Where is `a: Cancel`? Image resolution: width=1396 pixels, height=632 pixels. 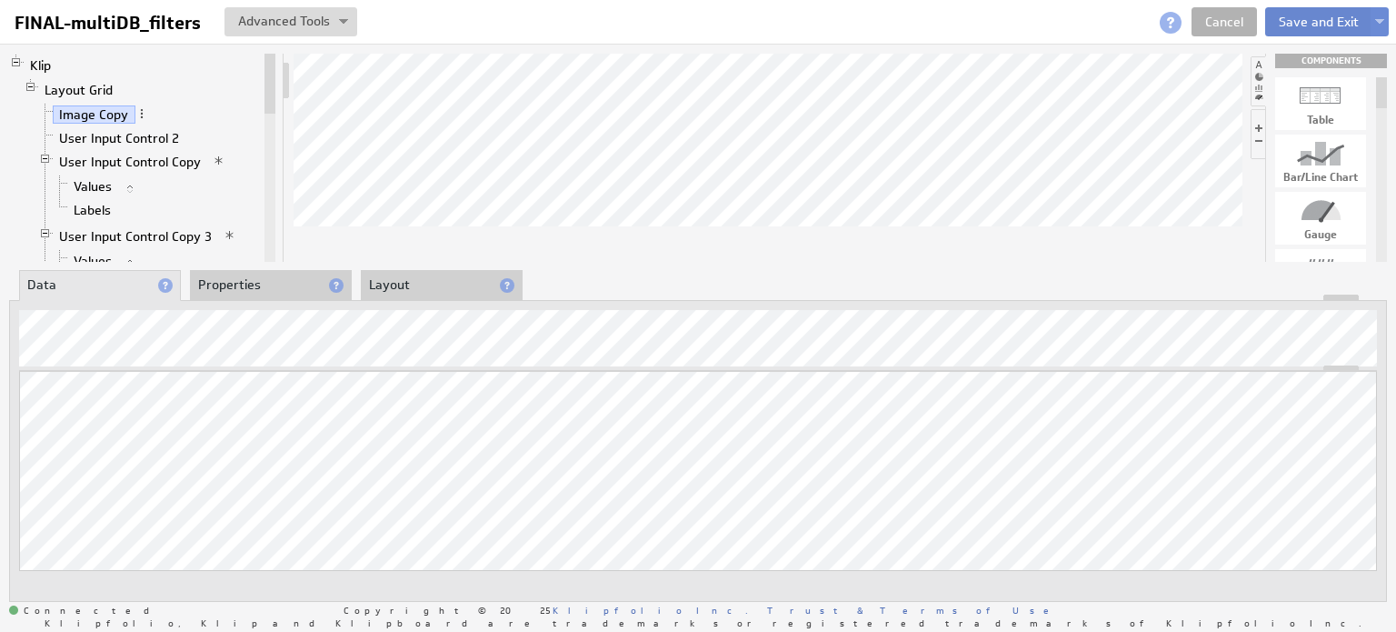
a: Cancel is located at coordinates (1224, 22).